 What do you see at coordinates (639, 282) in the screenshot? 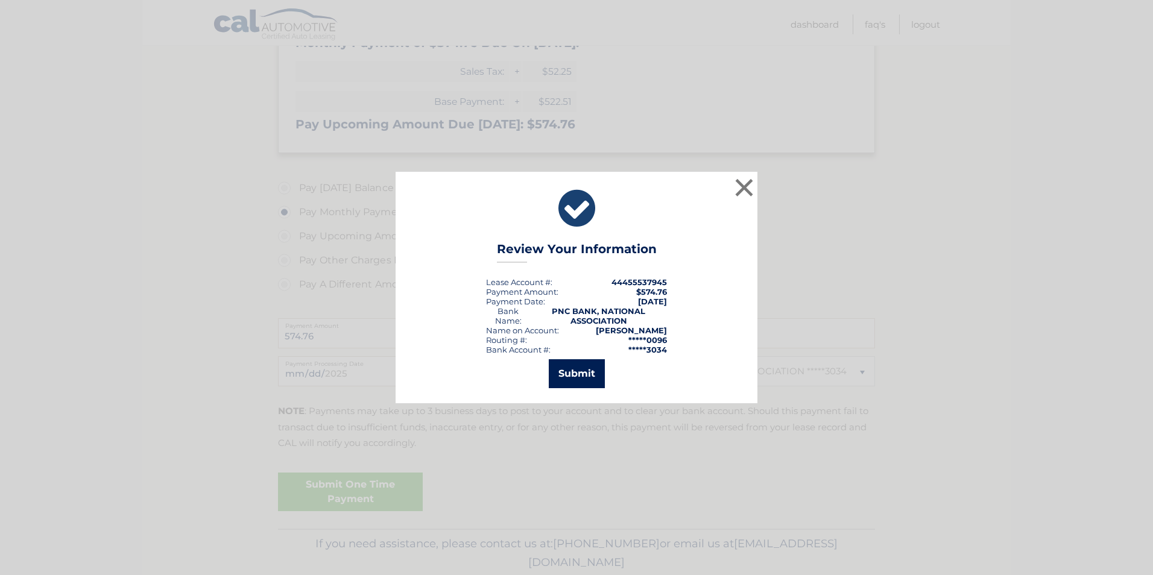
I see `strong: 44455537945` at bounding box center [639, 282].